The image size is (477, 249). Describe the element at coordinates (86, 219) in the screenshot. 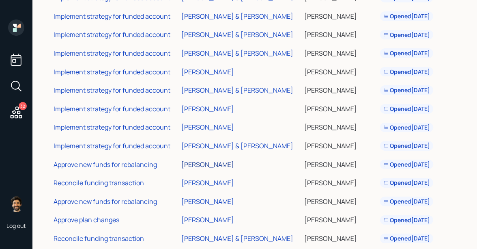

I see `div: Approve plan changes` at that location.